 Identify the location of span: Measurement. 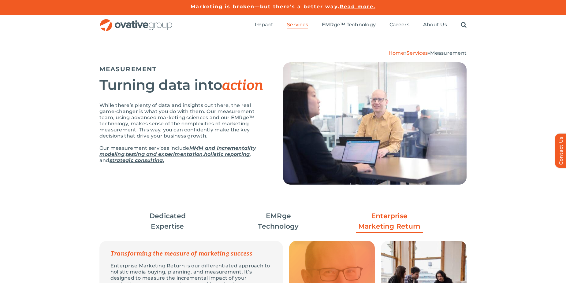
(448, 53).